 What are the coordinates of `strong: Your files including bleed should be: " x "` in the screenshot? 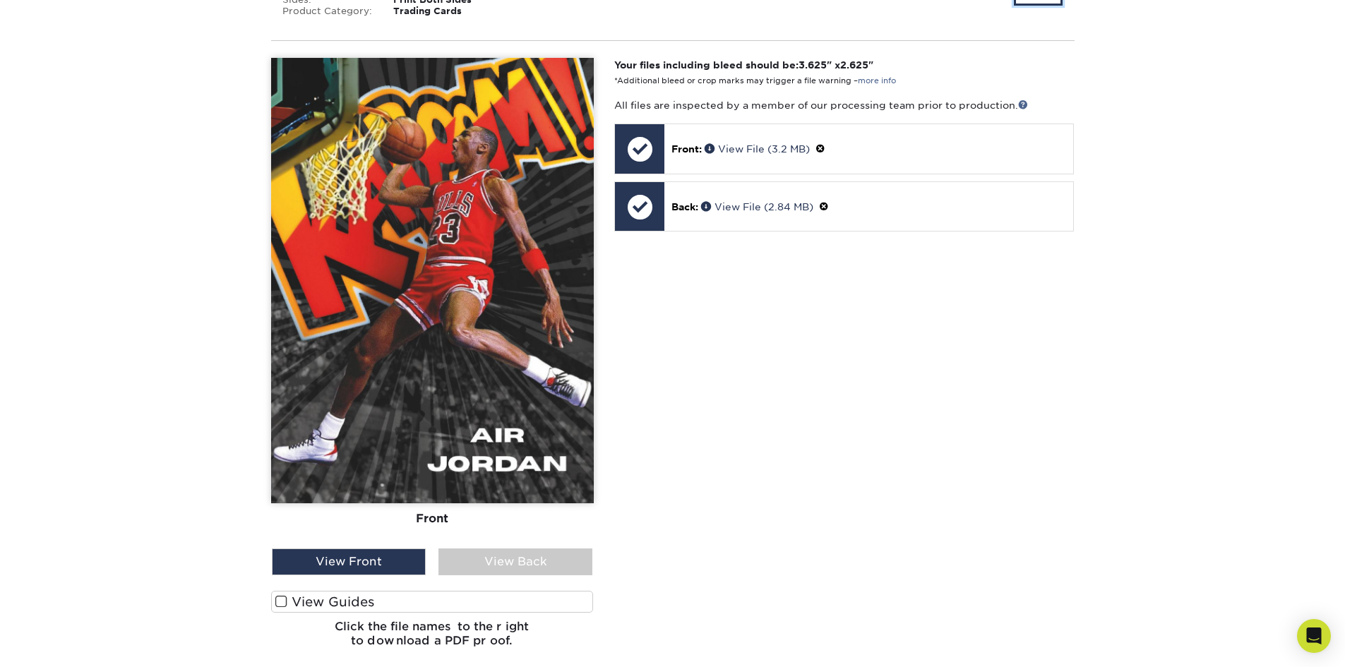 It's located at (744, 65).